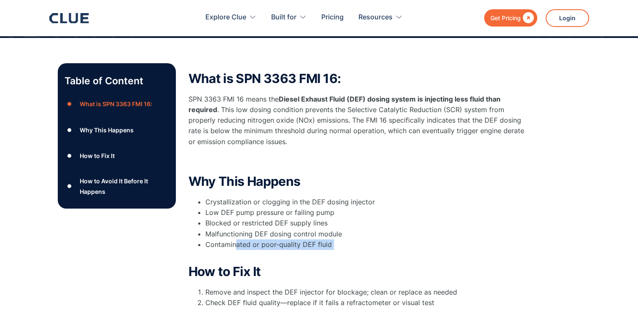 This screenshot has width=638, height=311. Describe the element at coordinates (357, 121) in the screenshot. I see `p: SPN 3363 FMI 16 means the . This low dosing condition prevents the Selective Catalytic Reduction ...` at that location.